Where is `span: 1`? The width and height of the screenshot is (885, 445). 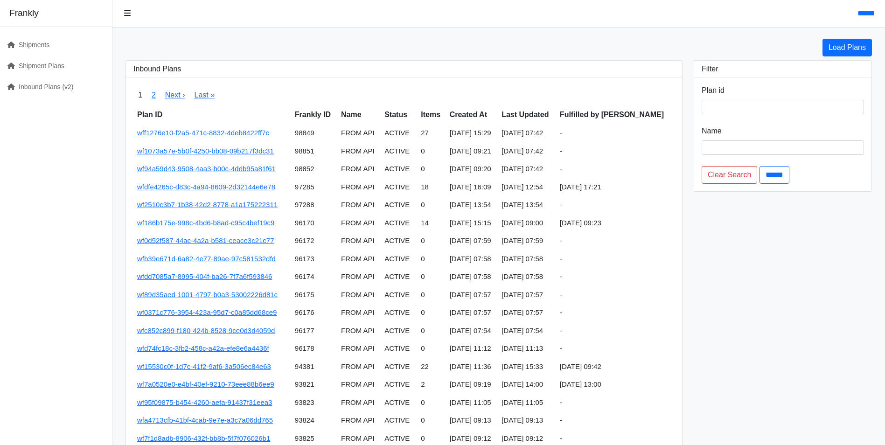 span: 1 is located at coordinates (140, 95).